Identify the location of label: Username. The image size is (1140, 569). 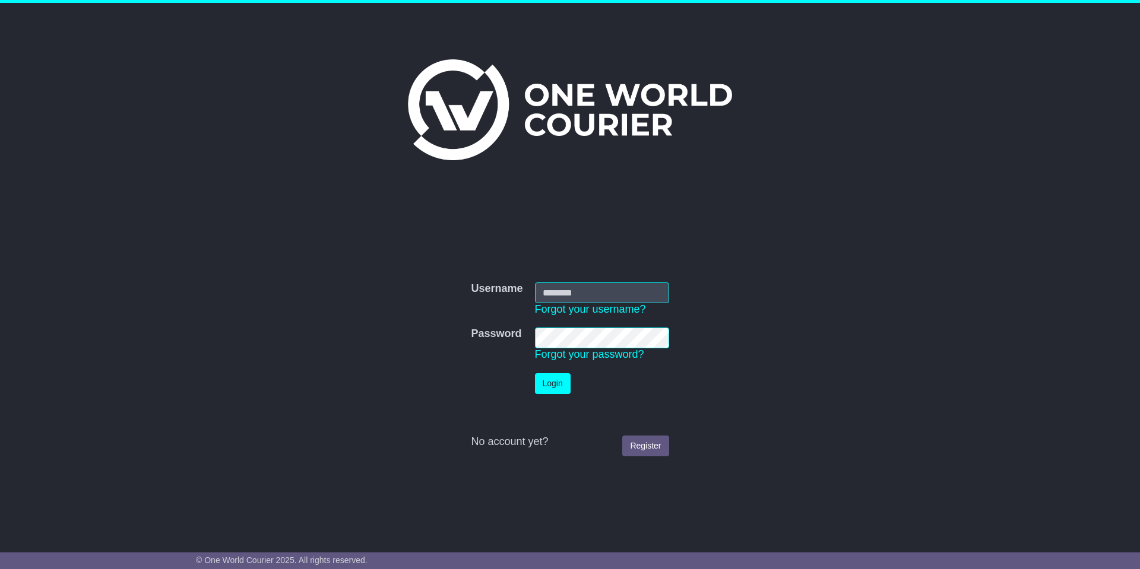
(496, 289).